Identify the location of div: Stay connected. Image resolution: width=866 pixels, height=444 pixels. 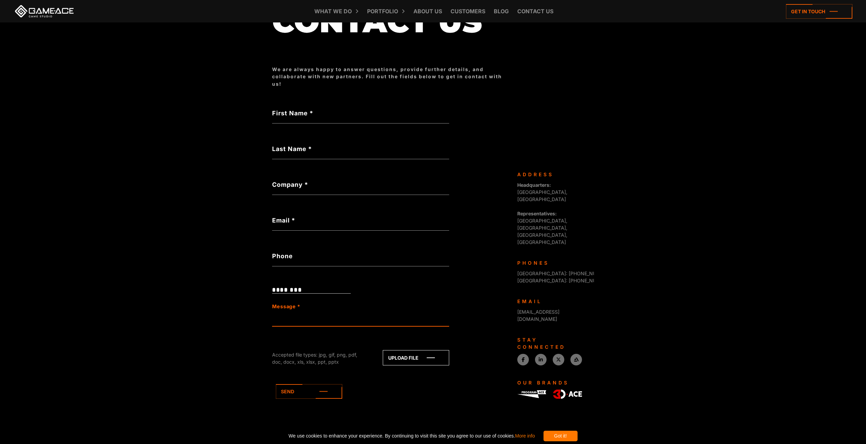
(553, 344).